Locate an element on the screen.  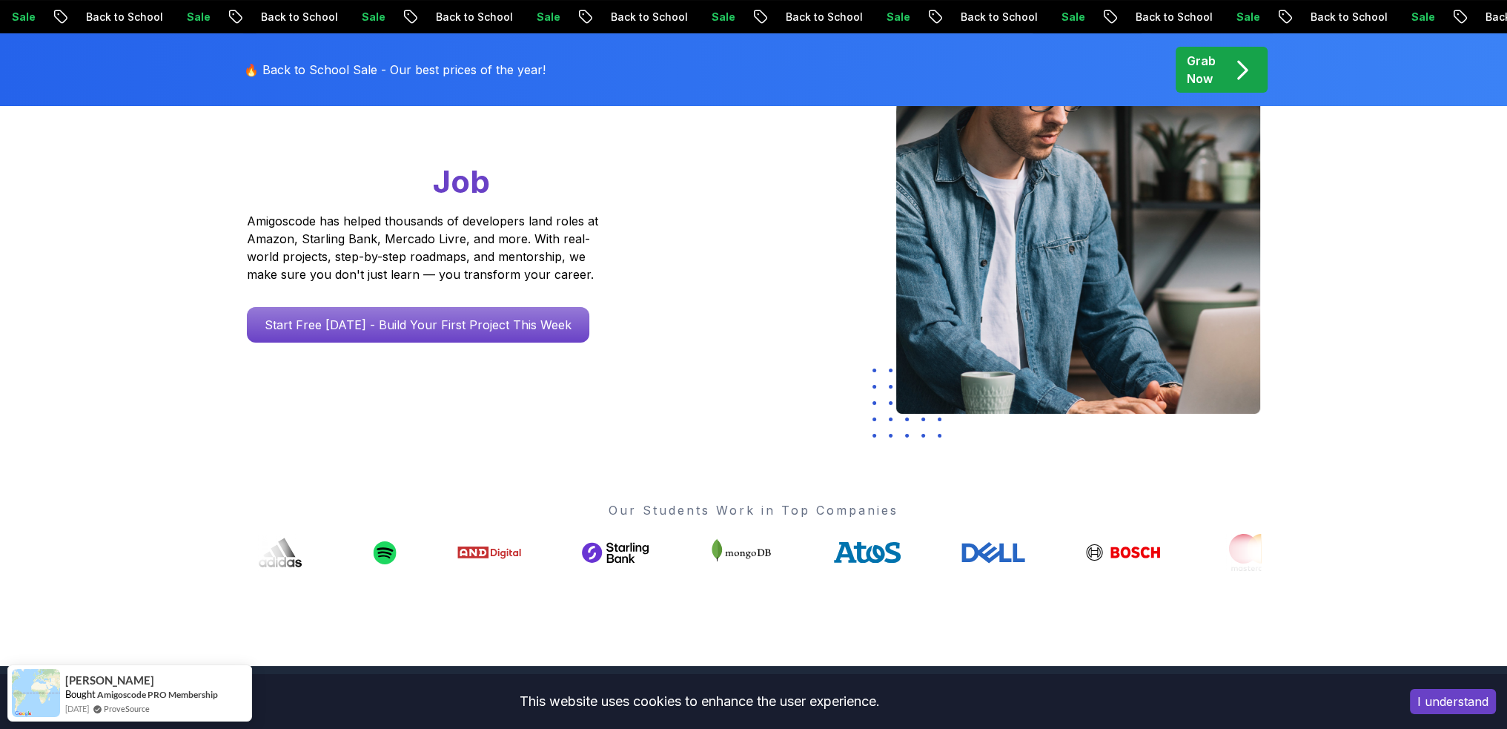
img: hero is located at coordinates (1078, 222).